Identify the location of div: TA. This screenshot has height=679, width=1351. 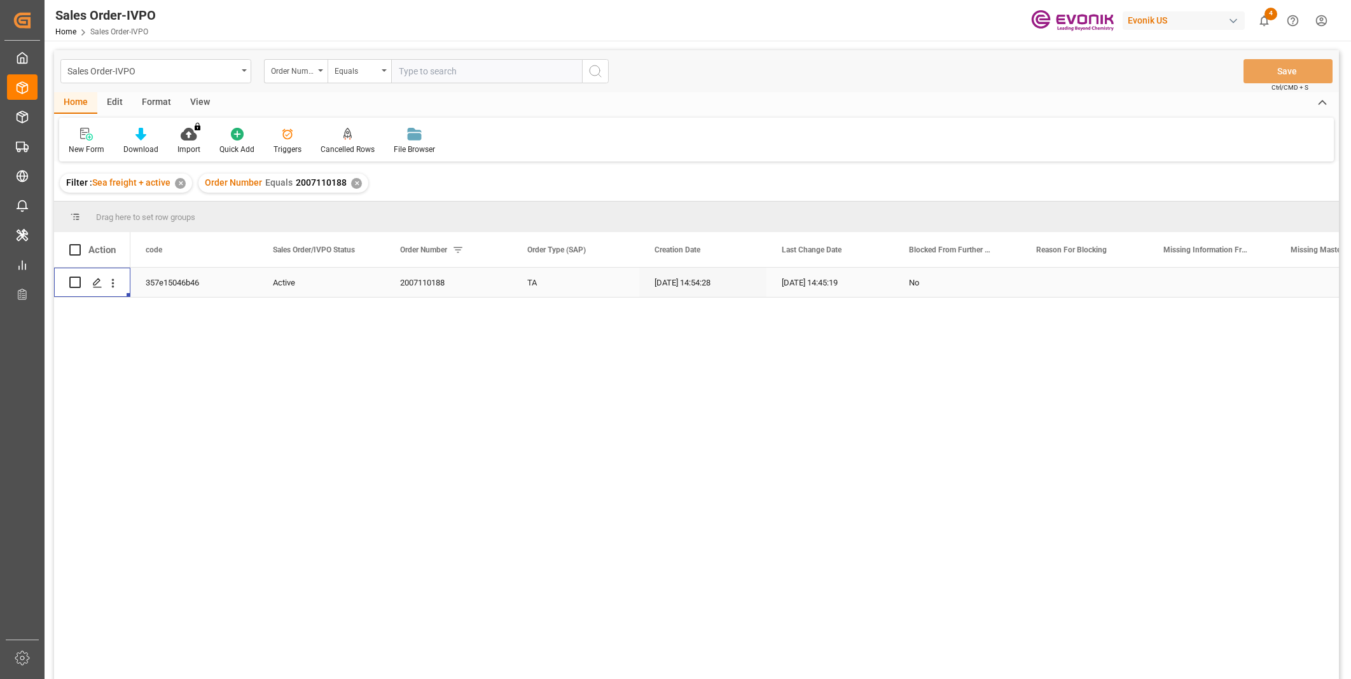
(576, 282).